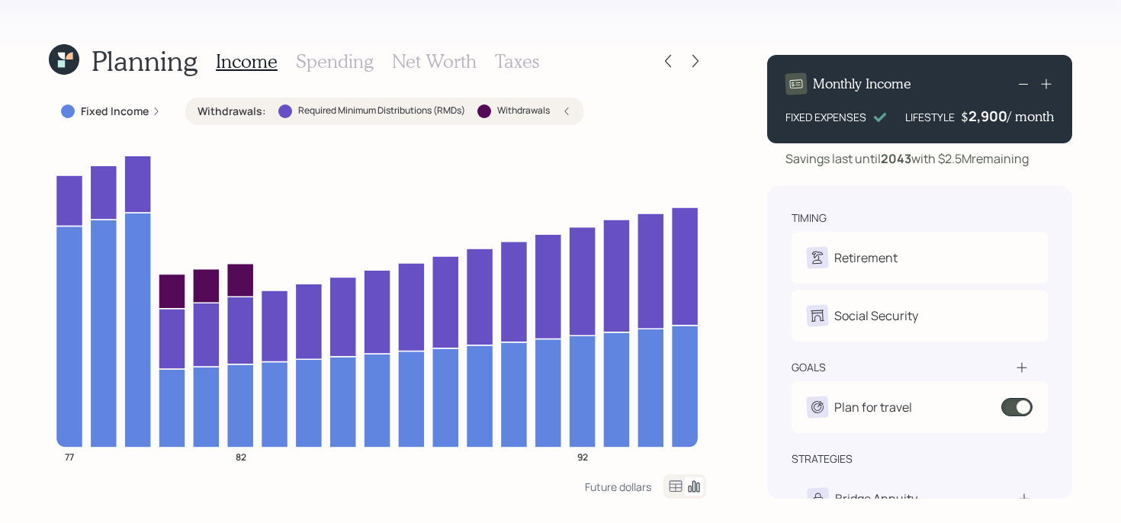 Image resolution: width=1121 pixels, height=523 pixels. Describe the element at coordinates (1030, 117) in the screenshot. I see `h4: / month` at that location.